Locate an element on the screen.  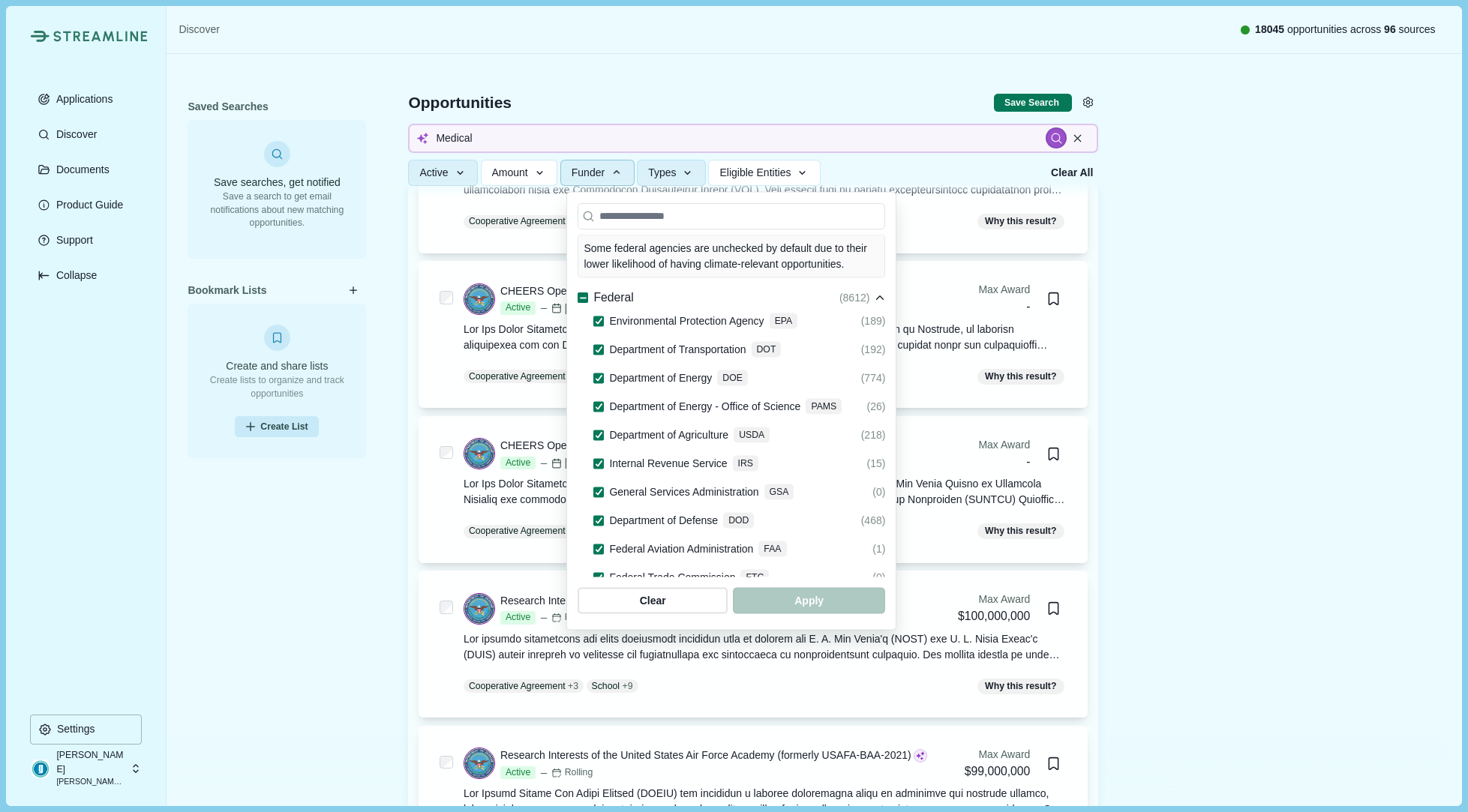
div: Rolling is located at coordinates (572, 773).